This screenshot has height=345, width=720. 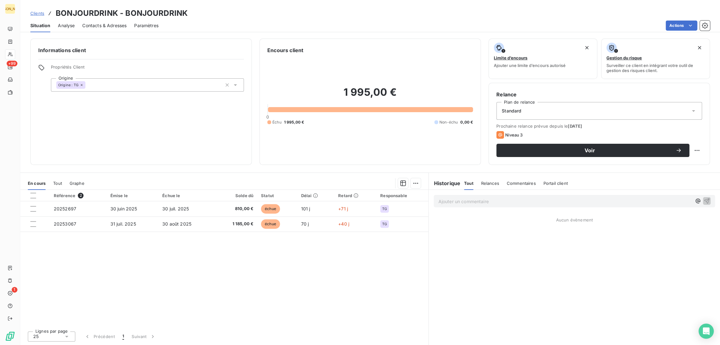 I want to click on span: 810,00 €, so click(x=235, y=209).